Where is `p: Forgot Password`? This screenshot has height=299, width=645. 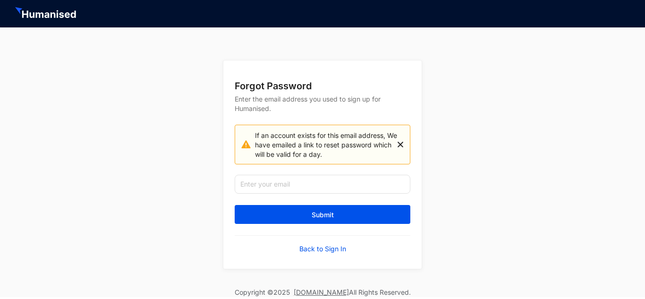
p: Forgot Password is located at coordinates (323, 86).